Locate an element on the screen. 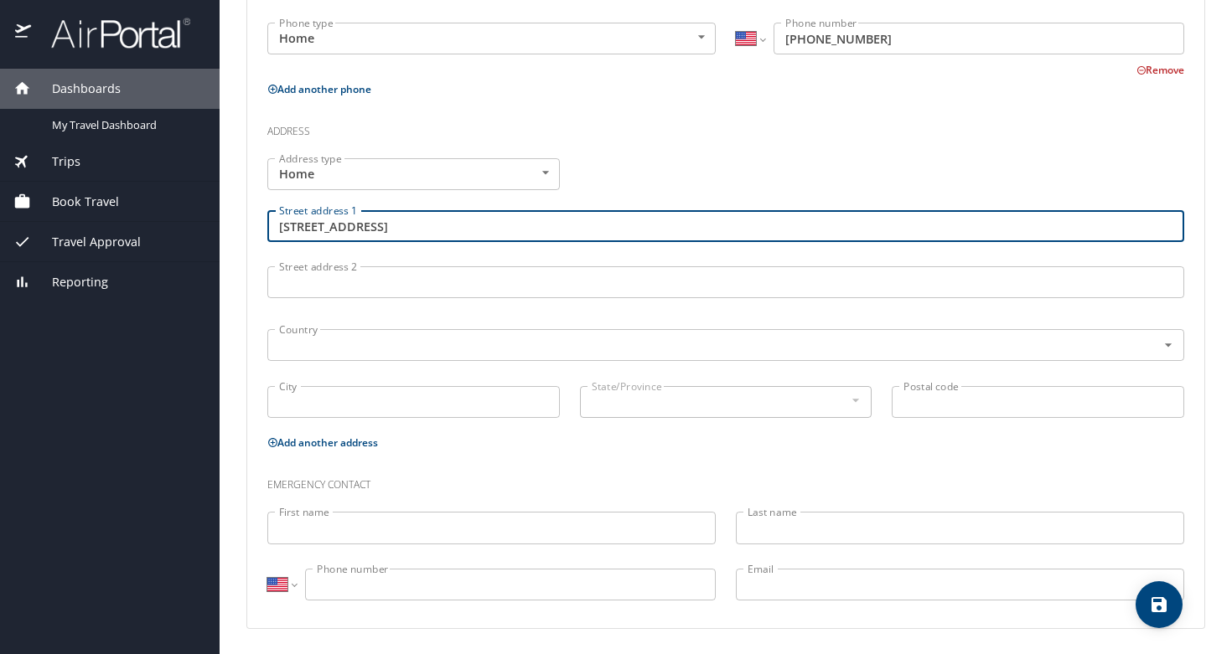 This screenshot has height=654, width=1232. img: icon-airportal.png is located at coordinates (23, 33).